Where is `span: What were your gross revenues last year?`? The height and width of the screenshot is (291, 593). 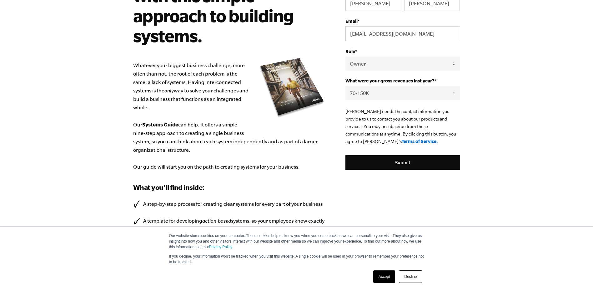 span: What were your gross revenues last year? is located at coordinates (390, 81).